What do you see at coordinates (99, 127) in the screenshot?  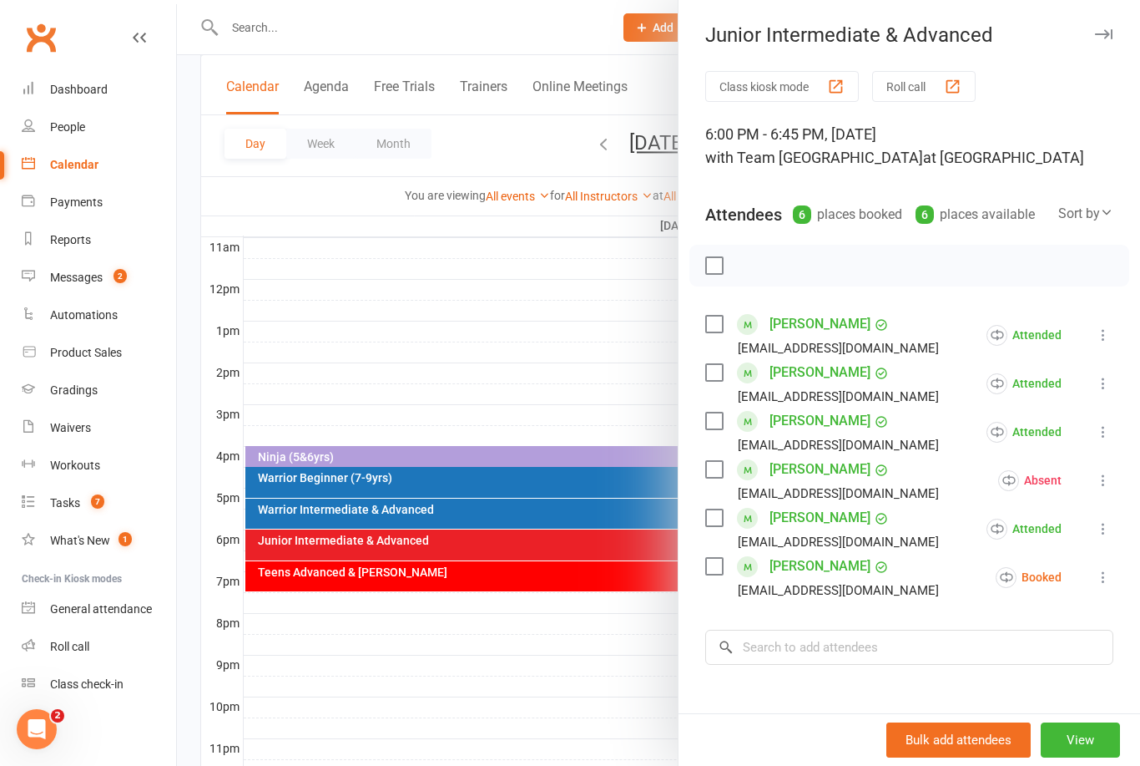 I see `a: People` at bounding box center [99, 127].